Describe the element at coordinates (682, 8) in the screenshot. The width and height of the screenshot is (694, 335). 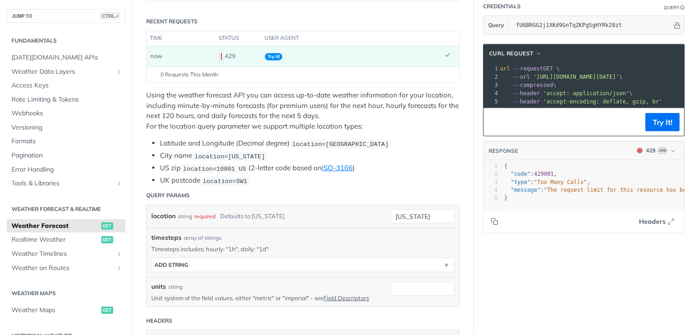
I see `i: Information` at that location.